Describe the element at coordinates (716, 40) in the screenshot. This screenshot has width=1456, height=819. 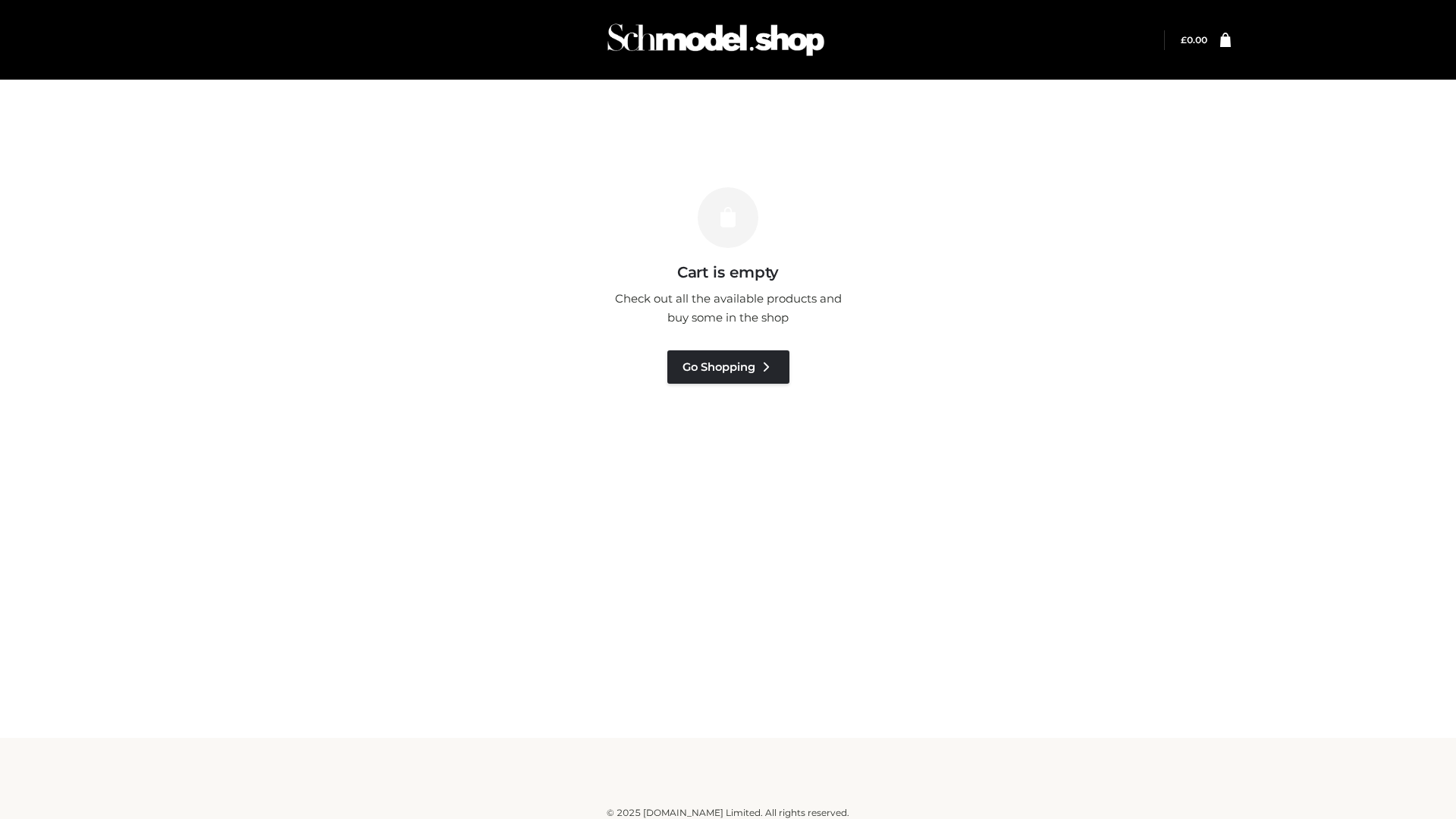
I see `img: Schmodel Admin 964` at that location.